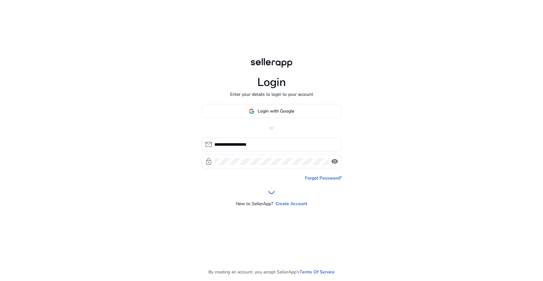 This screenshot has width=543, height=281. I want to click on p: New to SellerApp?, so click(254, 203).